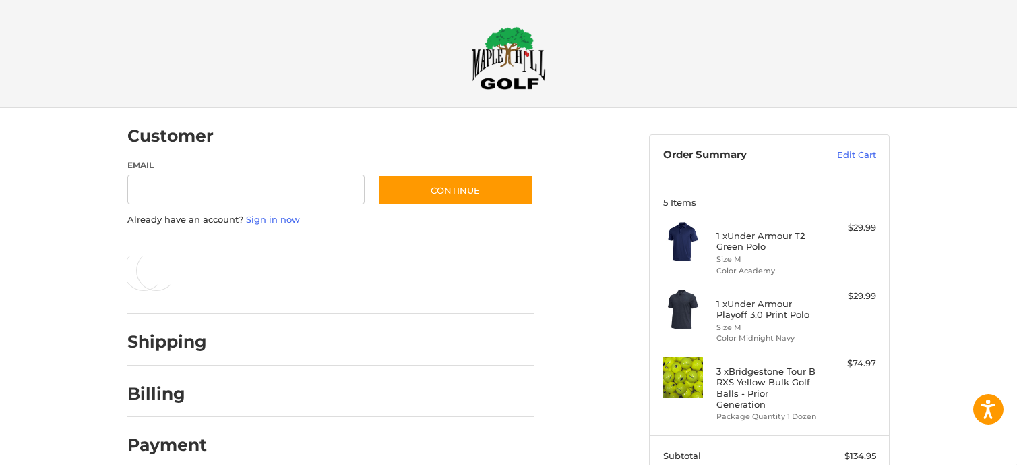 This screenshot has height=465, width=1017. What do you see at coordinates (768, 309) in the screenshot?
I see `h4: 1 x Under Armour Playoff 3.0 Print Polo` at bounding box center [768, 309].